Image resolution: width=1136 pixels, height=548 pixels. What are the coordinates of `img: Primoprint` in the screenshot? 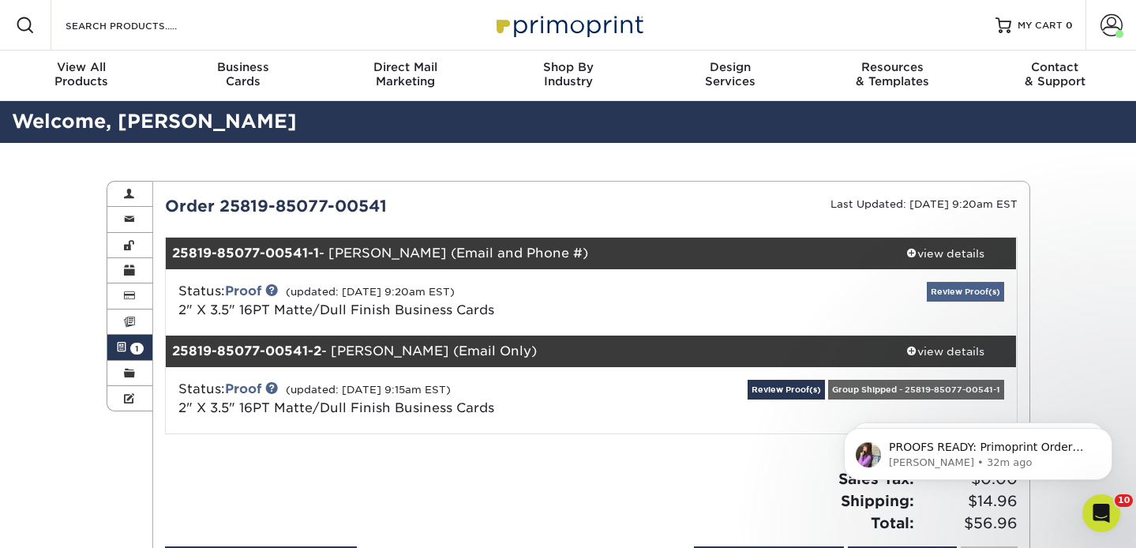 It's located at (569, 24).